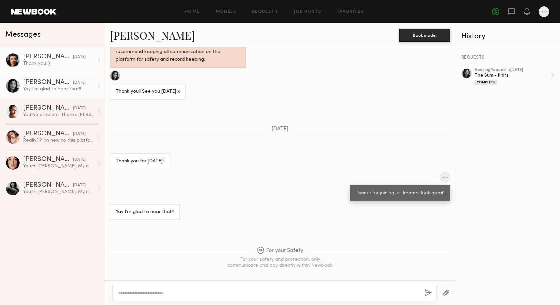 The image size is (560, 305). What do you see at coordinates (508, 58) in the screenshot?
I see `div: REQUESTS` at bounding box center [508, 58].